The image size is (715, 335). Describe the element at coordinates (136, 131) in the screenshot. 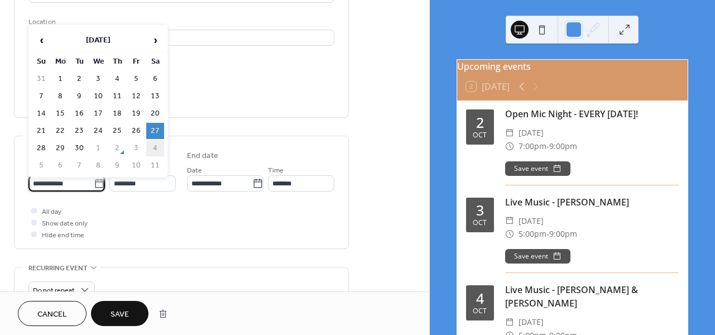

I see `td: 26` at that location.